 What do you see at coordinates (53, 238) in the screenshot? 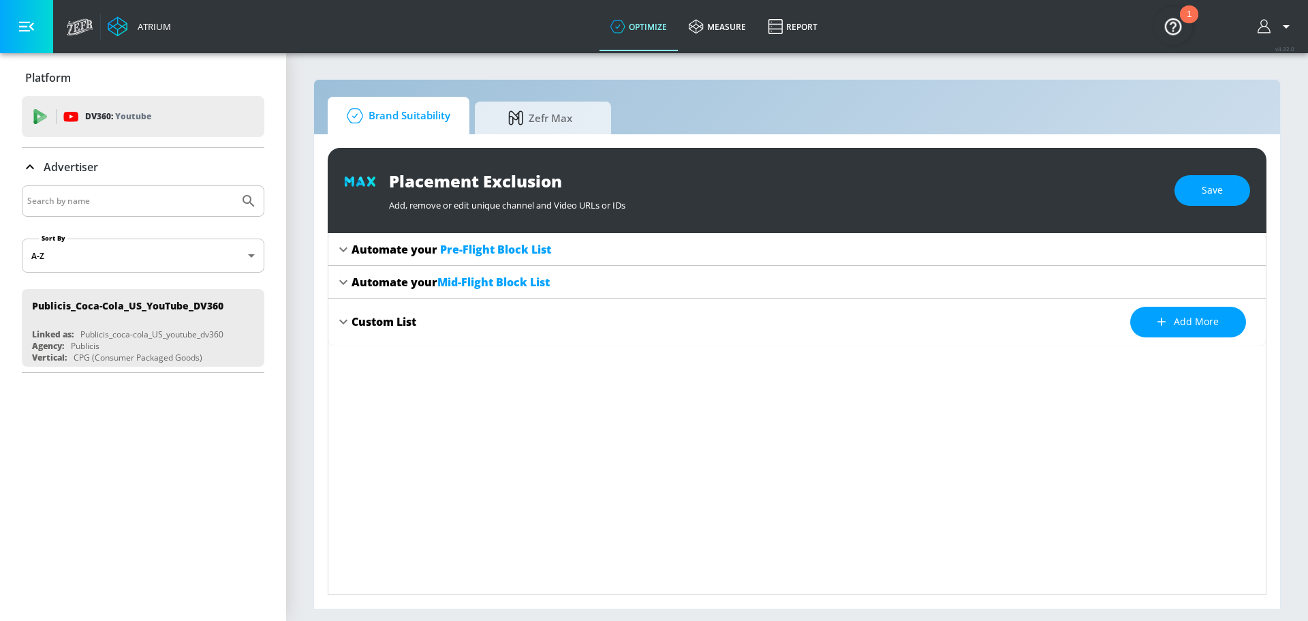
I see `label: Sort By` at bounding box center [53, 238].